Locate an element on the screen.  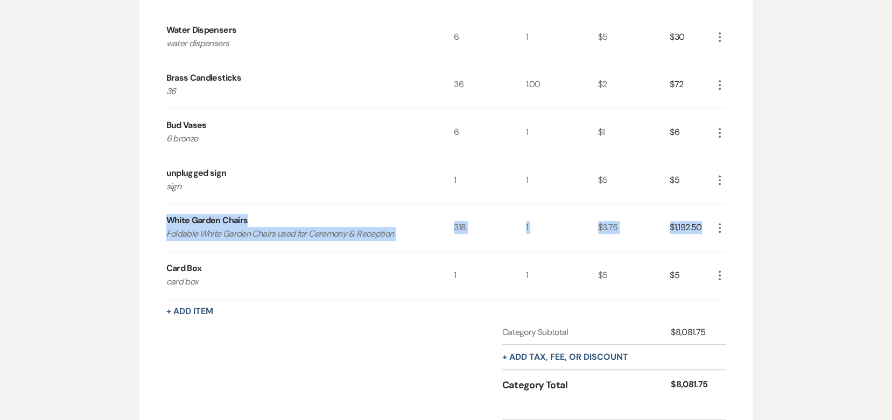
div: Brass Candlesticks is located at coordinates (203, 78).